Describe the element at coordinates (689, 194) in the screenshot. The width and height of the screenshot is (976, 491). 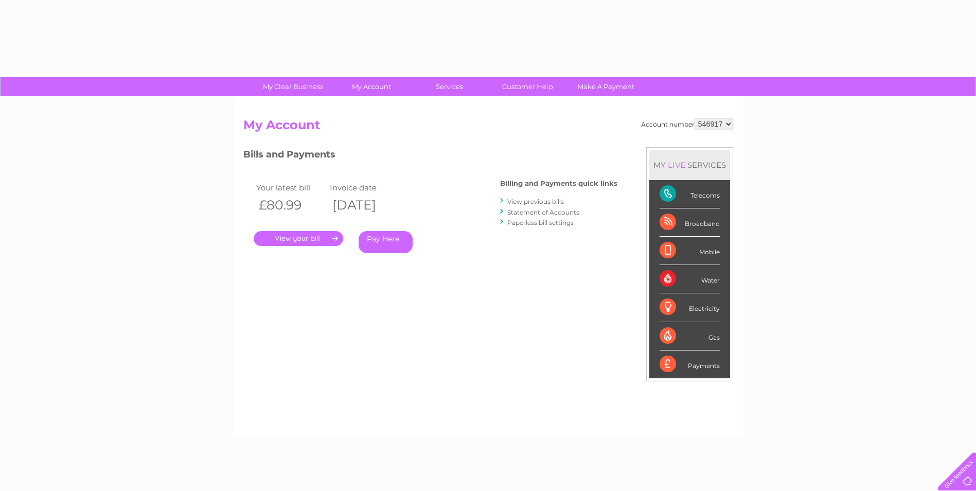
I see `div: Telecoms` at that location.